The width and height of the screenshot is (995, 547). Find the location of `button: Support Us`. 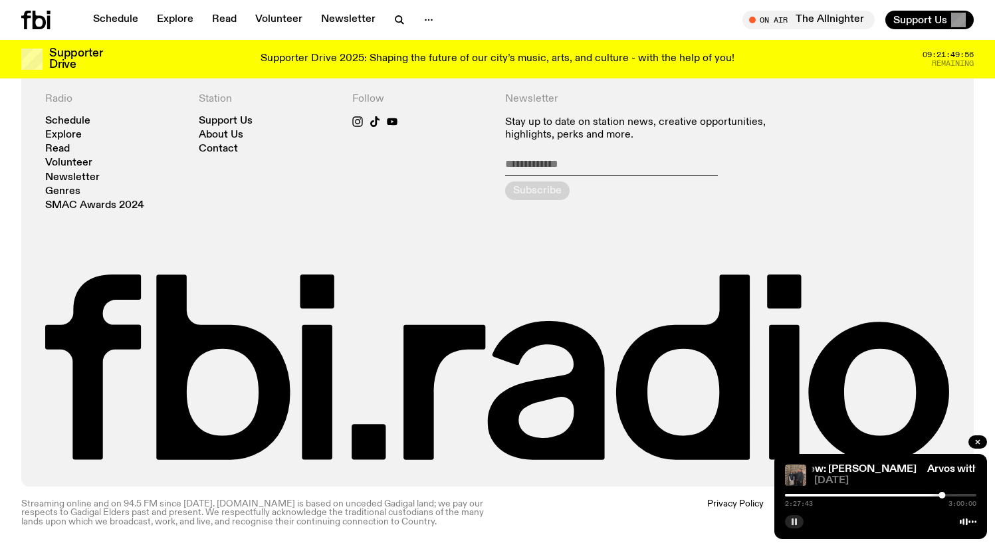

button: Support Us is located at coordinates (929, 20).